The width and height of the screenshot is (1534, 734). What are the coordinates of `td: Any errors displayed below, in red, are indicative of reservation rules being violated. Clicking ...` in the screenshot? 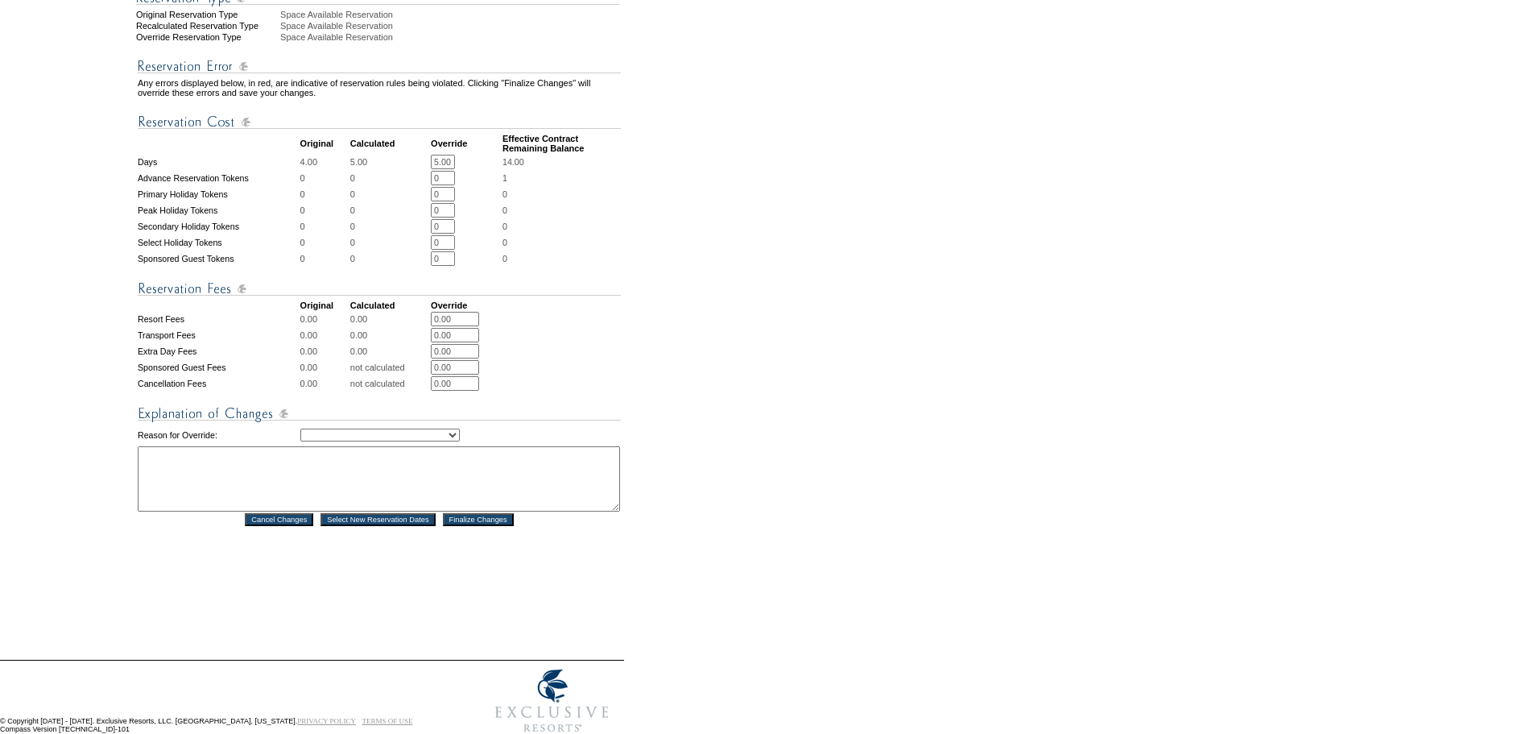 It's located at (379, 88).